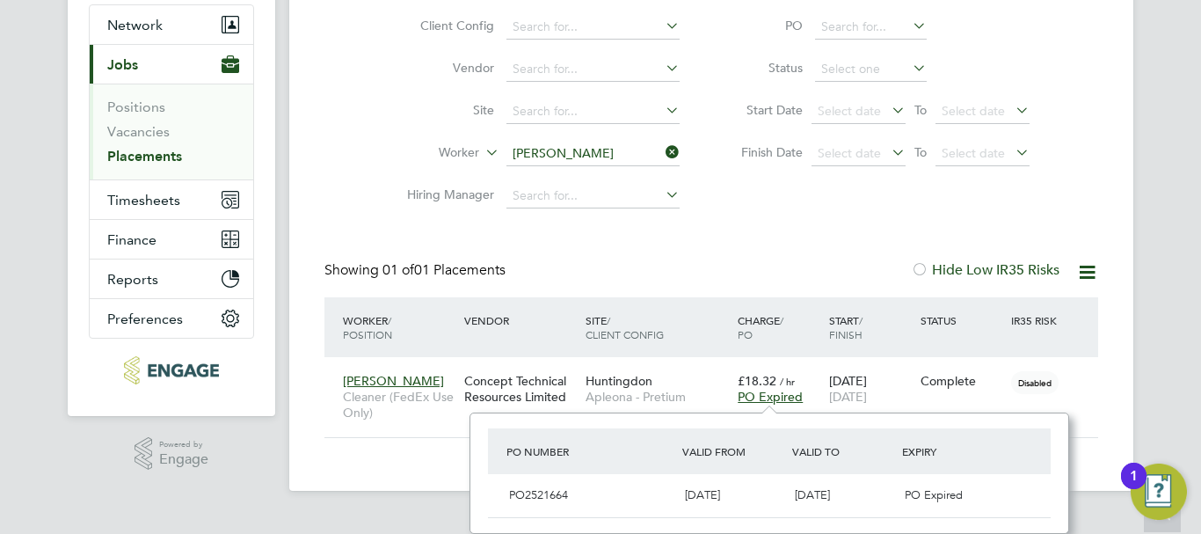  What do you see at coordinates (443, 194) in the screenshot?
I see `label: Hiring Manager` at bounding box center [443, 194].